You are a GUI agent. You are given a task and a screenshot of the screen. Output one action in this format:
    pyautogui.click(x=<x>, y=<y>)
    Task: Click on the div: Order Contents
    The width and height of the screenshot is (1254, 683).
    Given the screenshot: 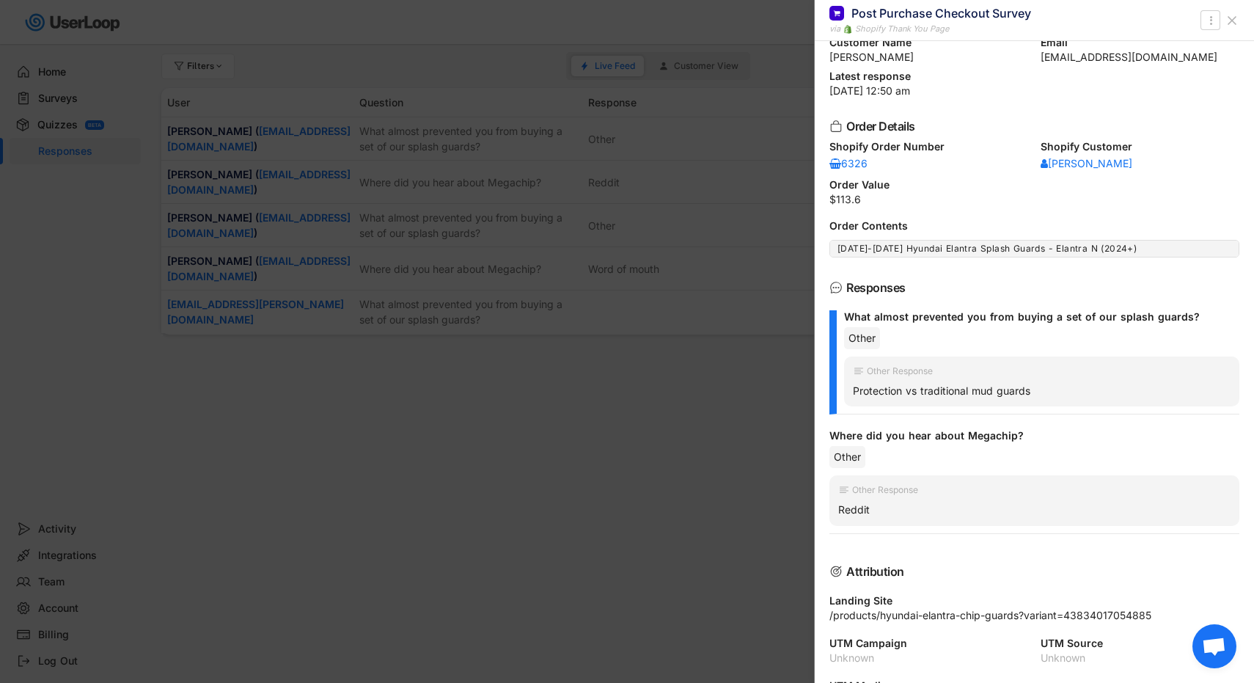 What is the action you would take?
    pyautogui.click(x=1034, y=226)
    